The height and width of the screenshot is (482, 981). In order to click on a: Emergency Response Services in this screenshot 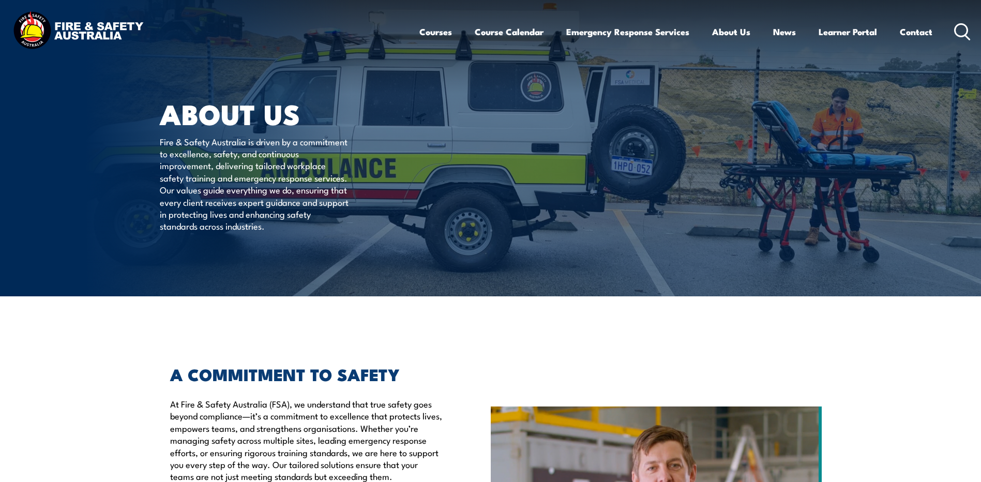, I will do `click(628, 32)`.